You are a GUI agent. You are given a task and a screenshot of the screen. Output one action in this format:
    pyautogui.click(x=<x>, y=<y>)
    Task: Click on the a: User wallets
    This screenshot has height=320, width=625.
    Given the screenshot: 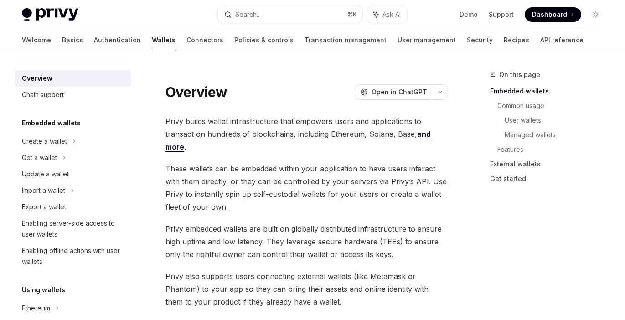 What is the action you would take?
    pyautogui.click(x=557, y=120)
    